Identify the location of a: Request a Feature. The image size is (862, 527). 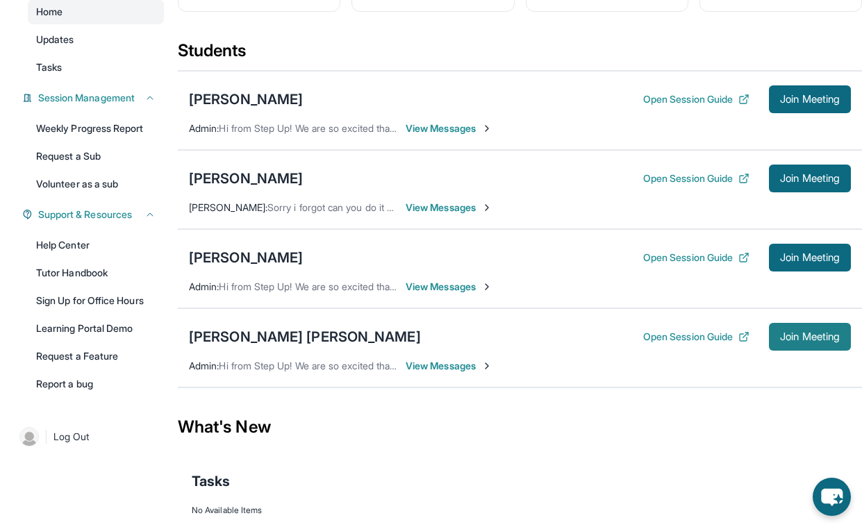
(96, 356).